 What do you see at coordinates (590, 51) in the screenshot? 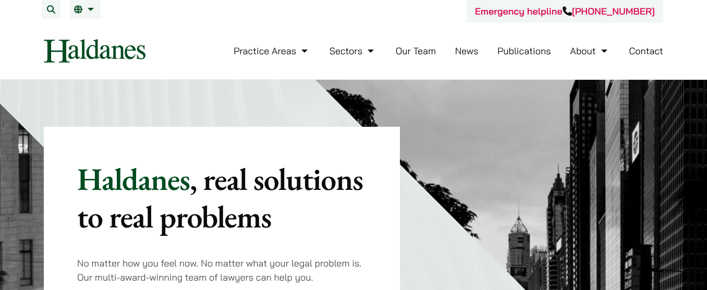
I see `a: About` at bounding box center [590, 51].